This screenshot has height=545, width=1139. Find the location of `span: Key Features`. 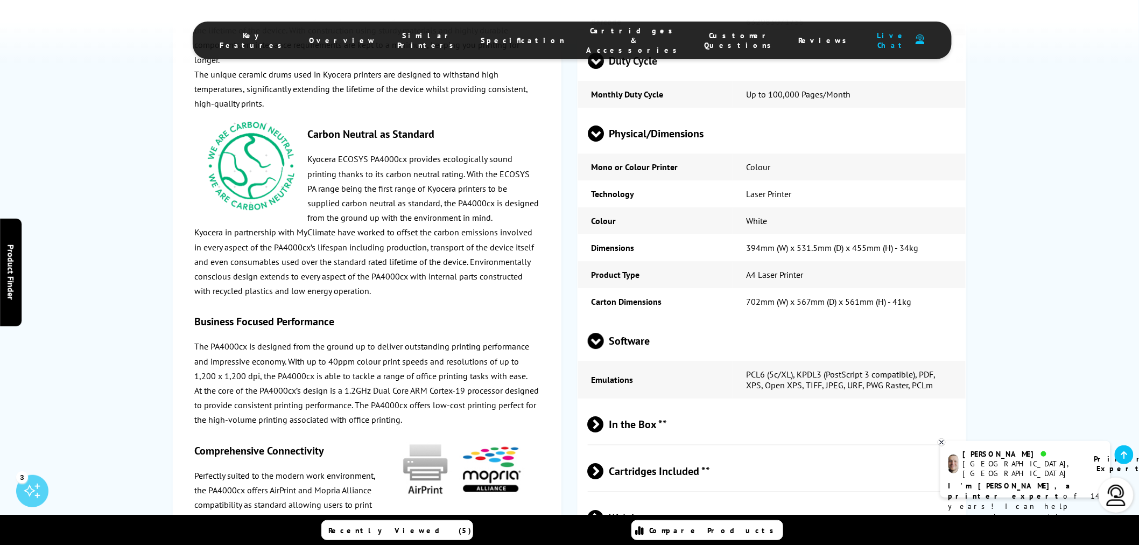

span: Key Features is located at coordinates (254, 40).